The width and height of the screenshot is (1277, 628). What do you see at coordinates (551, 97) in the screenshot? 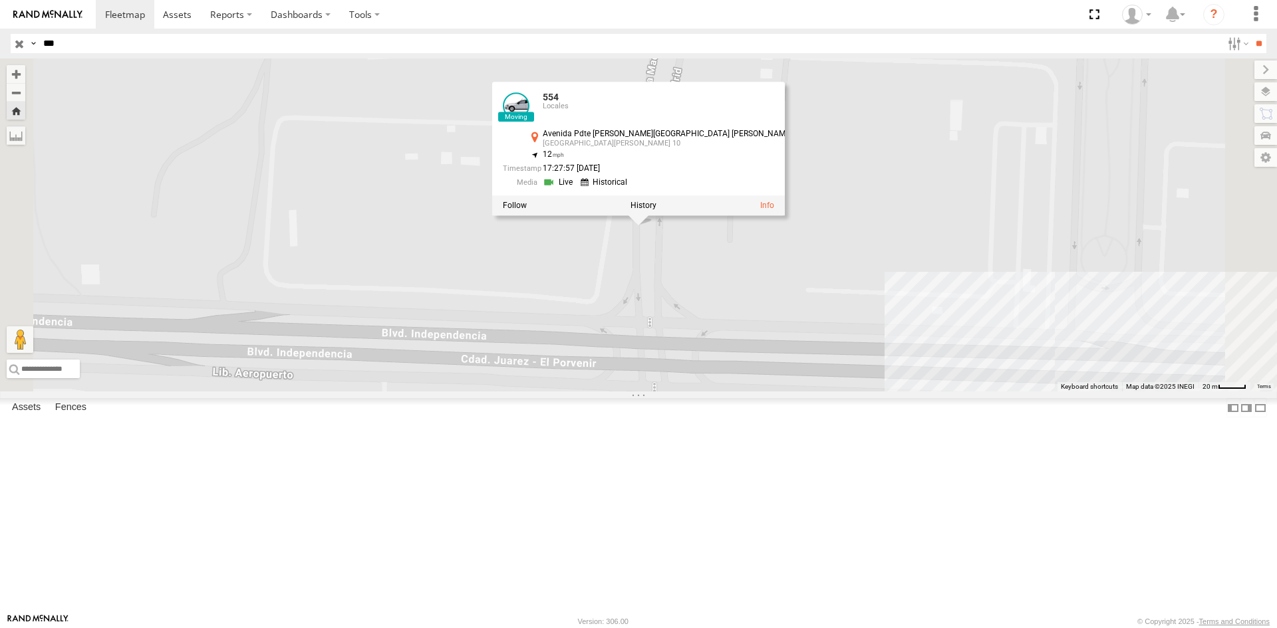
I see `a: 554` at bounding box center [551, 97].